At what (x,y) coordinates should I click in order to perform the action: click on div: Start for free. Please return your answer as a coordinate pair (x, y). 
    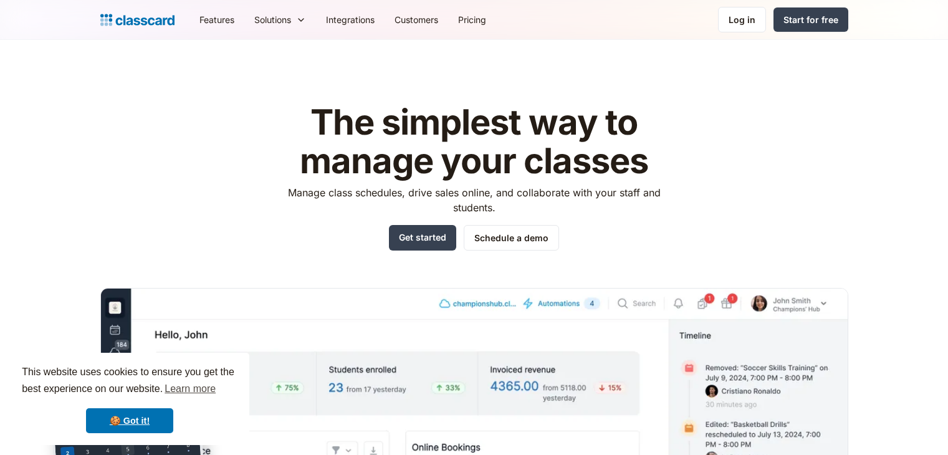
    Looking at the image, I should click on (811, 19).